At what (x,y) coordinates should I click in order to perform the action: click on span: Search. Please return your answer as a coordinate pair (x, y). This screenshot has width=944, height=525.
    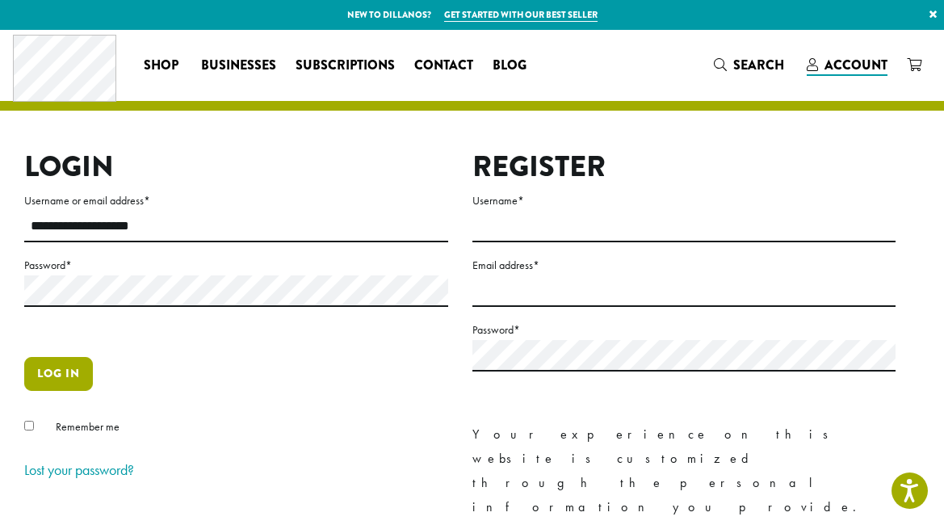
    Looking at the image, I should click on (759, 65).